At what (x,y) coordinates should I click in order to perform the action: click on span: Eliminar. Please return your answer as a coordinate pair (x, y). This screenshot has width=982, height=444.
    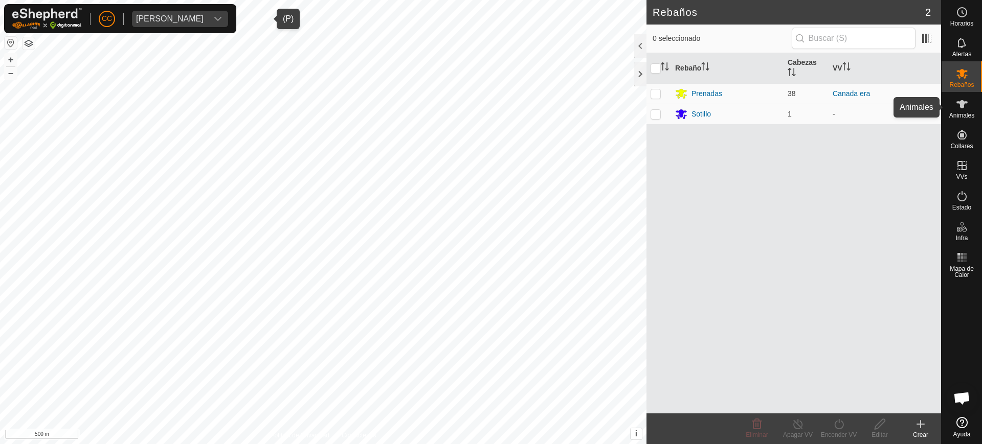
    Looking at the image, I should click on (756, 435).